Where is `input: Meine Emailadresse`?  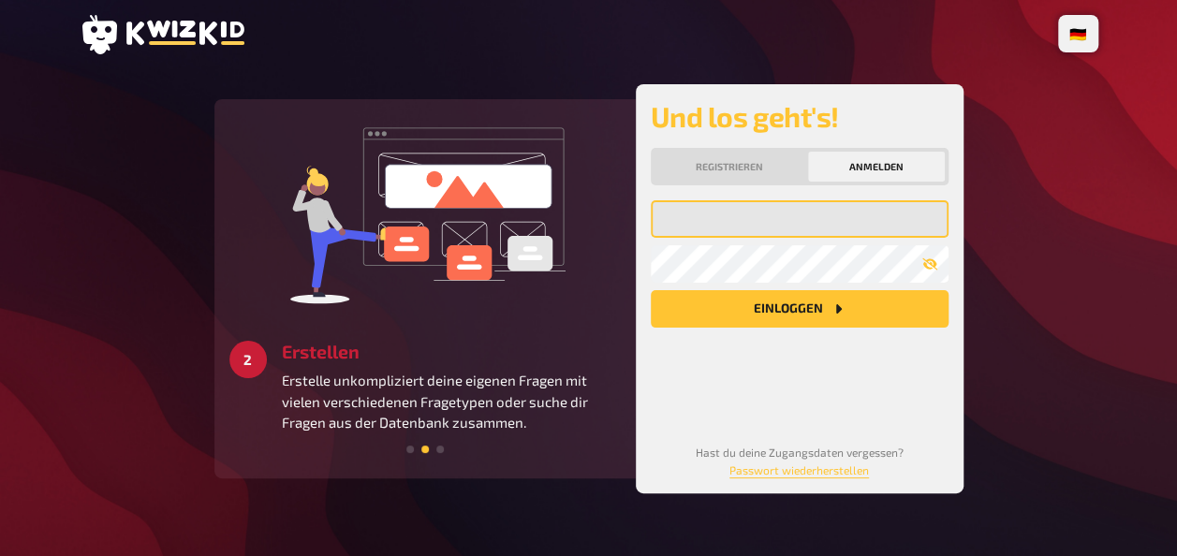 input: Meine Emailadresse is located at coordinates (800, 219).